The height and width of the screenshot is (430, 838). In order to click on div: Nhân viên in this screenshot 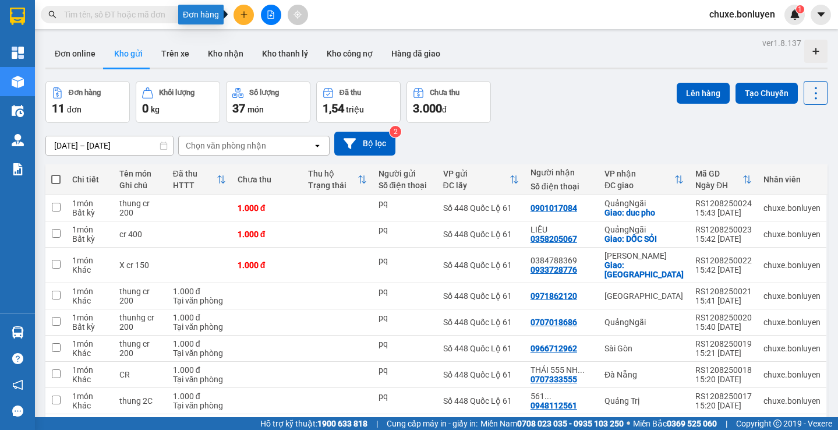, I will do `click(792, 179)`.